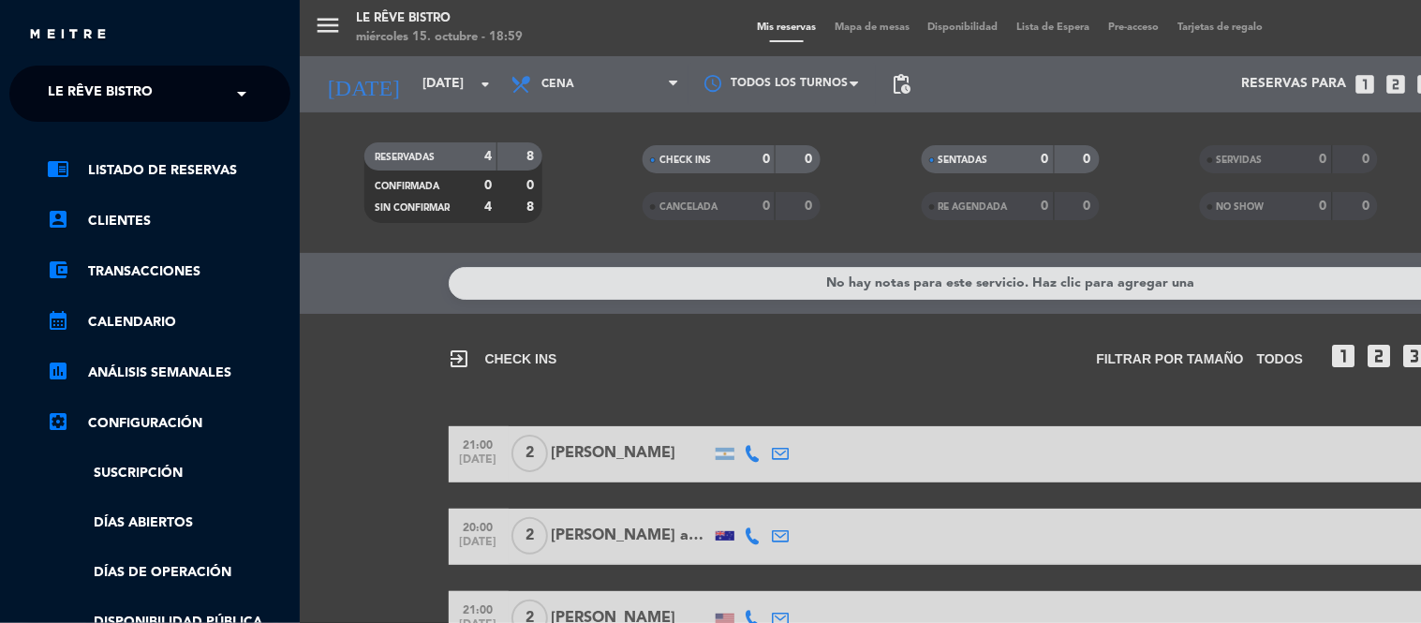  Describe the element at coordinates (169, 523) in the screenshot. I see `a: Días abiertos` at that location.